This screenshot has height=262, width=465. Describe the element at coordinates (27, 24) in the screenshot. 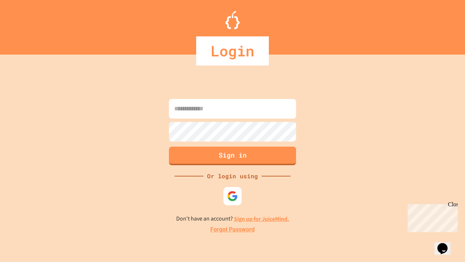

I see `div: Chat with us now!Close` at that location.